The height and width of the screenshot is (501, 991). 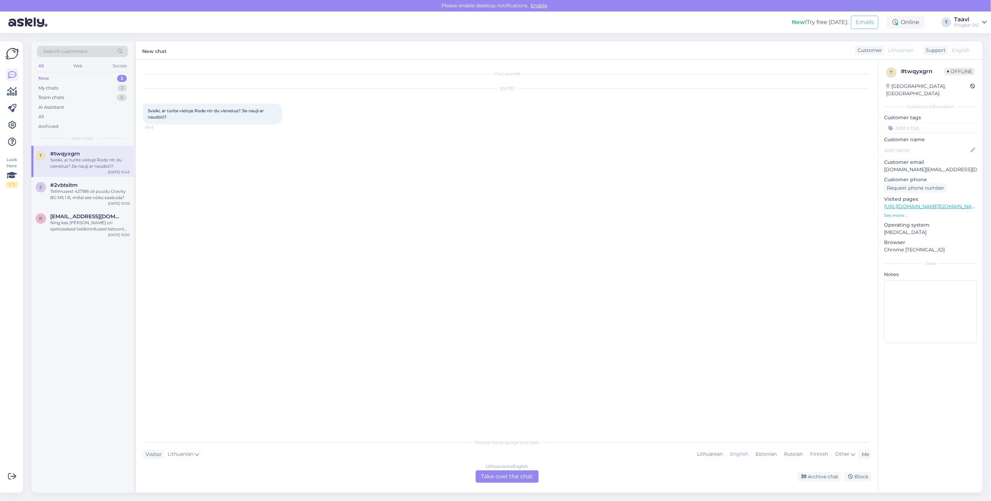 I want to click on p: Customer tags, so click(x=930, y=117).